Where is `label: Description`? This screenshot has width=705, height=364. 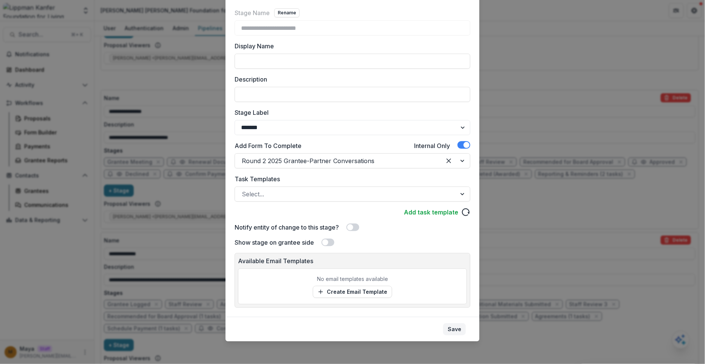 label: Description is located at coordinates (350, 79).